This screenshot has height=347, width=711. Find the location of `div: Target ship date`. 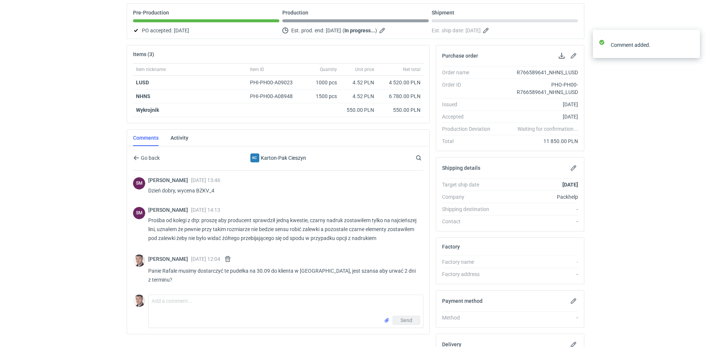

div: Target ship date is located at coordinates (469, 185).